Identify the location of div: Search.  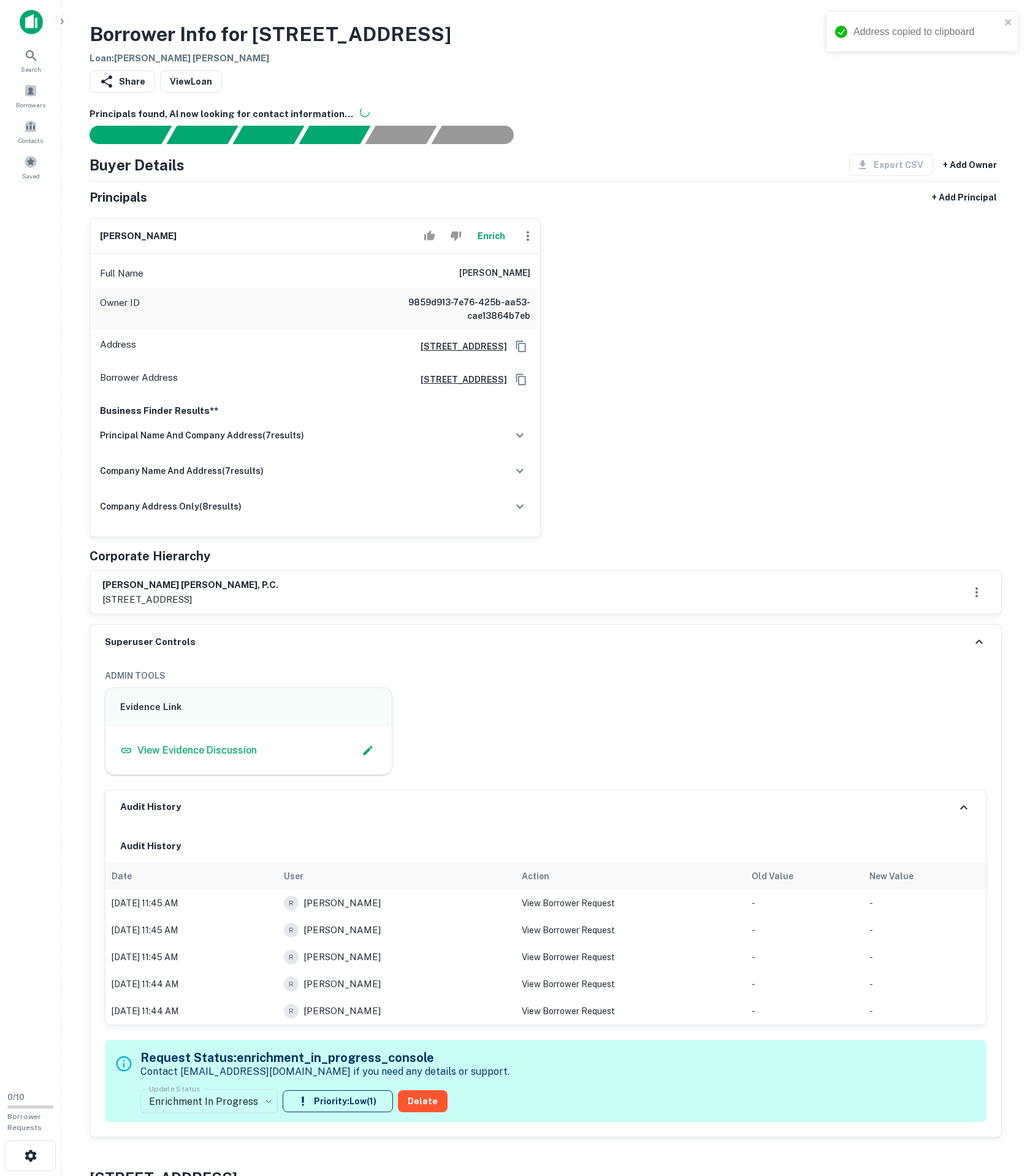
(31, 60).